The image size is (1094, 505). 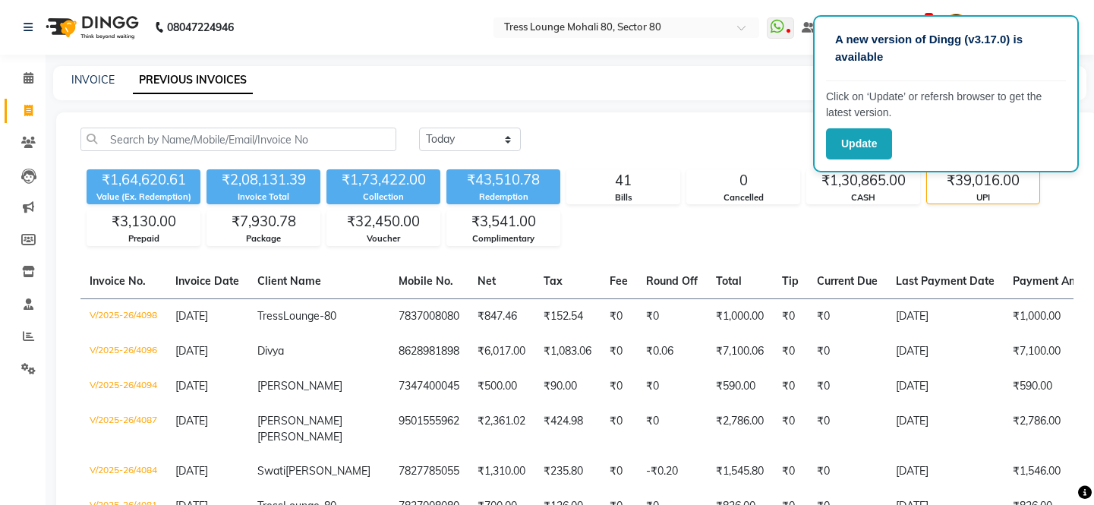 What do you see at coordinates (270, 351) in the screenshot?
I see `span: Divya` at bounding box center [270, 351].